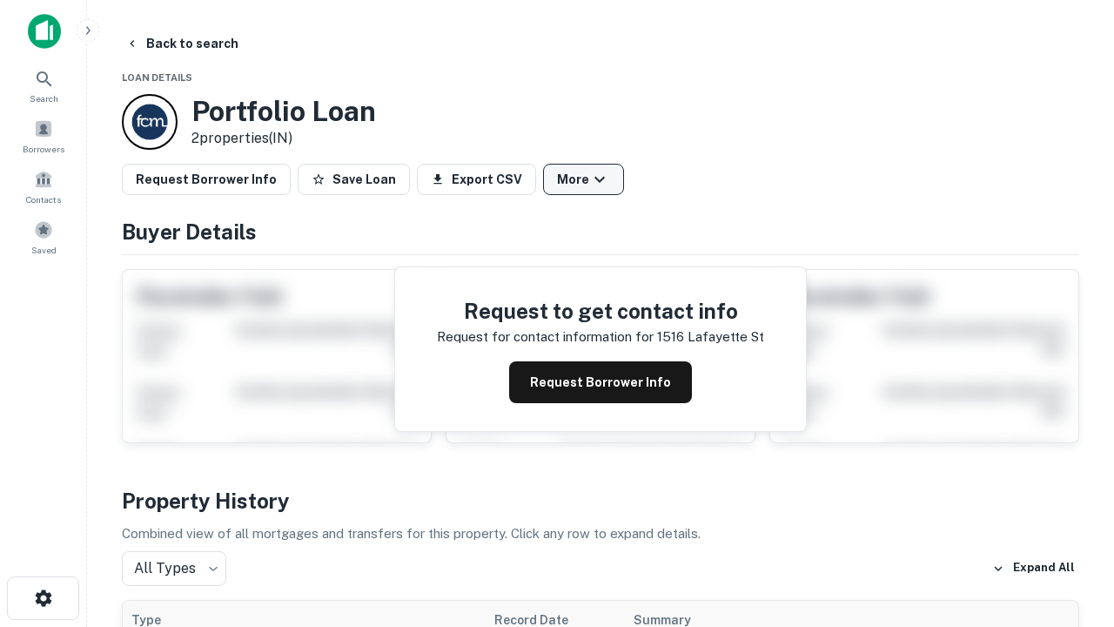 This screenshot has height=627, width=1114. Describe the element at coordinates (601, 311) in the screenshot. I see `h4: Request to get contact info` at that location.